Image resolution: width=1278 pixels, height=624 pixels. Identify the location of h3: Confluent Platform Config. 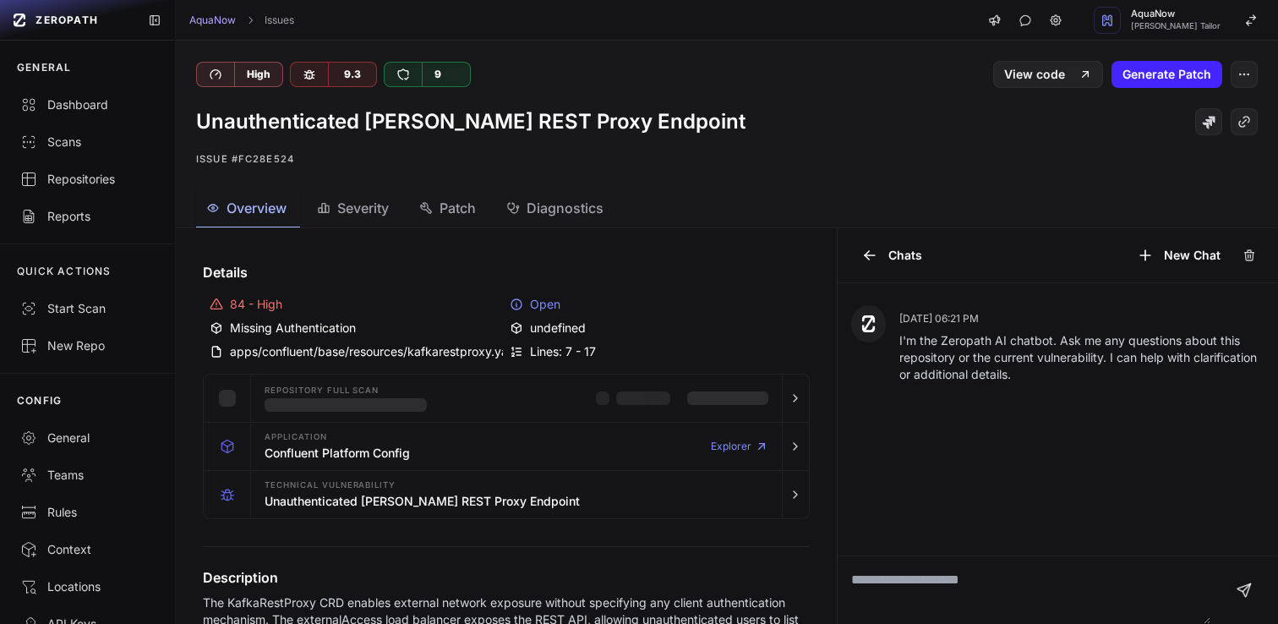
(337, 453).